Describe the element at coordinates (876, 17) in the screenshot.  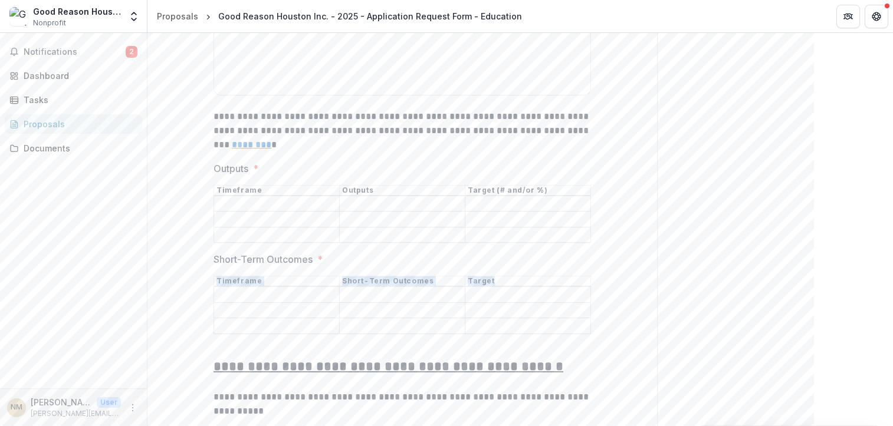
I see `button: Get Help` at that location.